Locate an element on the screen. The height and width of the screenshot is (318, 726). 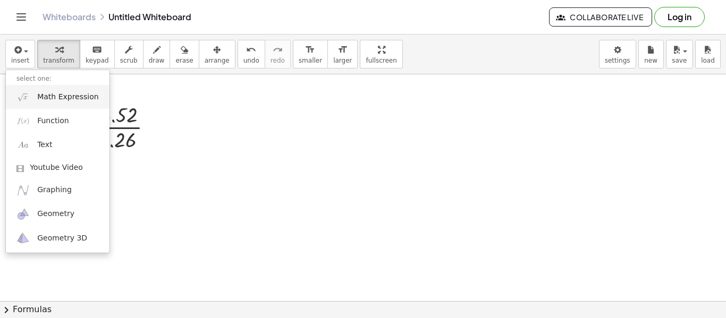
button: keyboardkeypad is located at coordinates (97, 54).